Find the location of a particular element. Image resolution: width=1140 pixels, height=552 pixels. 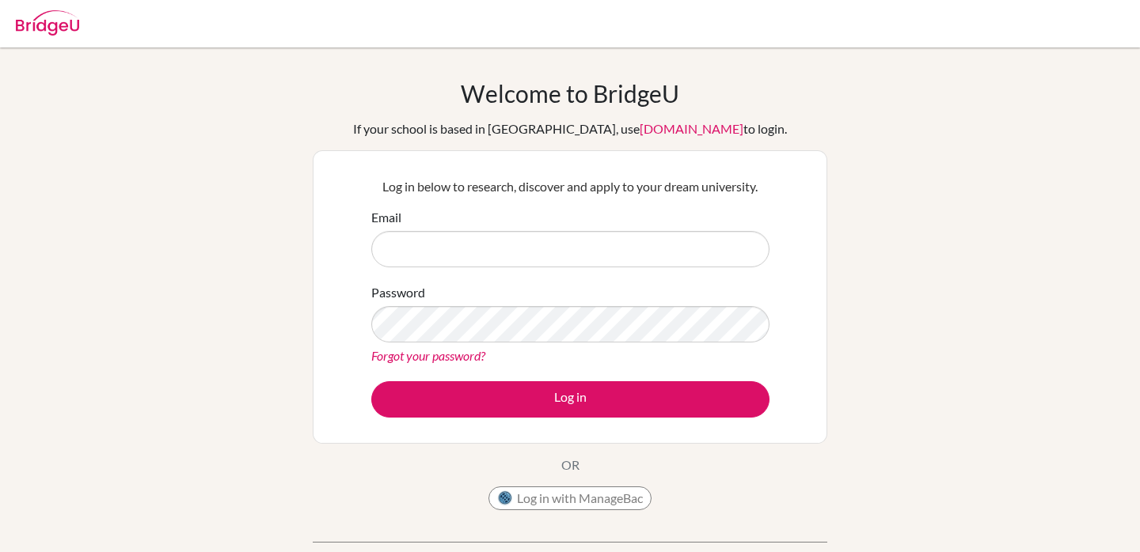

label: Password is located at coordinates (398, 293).